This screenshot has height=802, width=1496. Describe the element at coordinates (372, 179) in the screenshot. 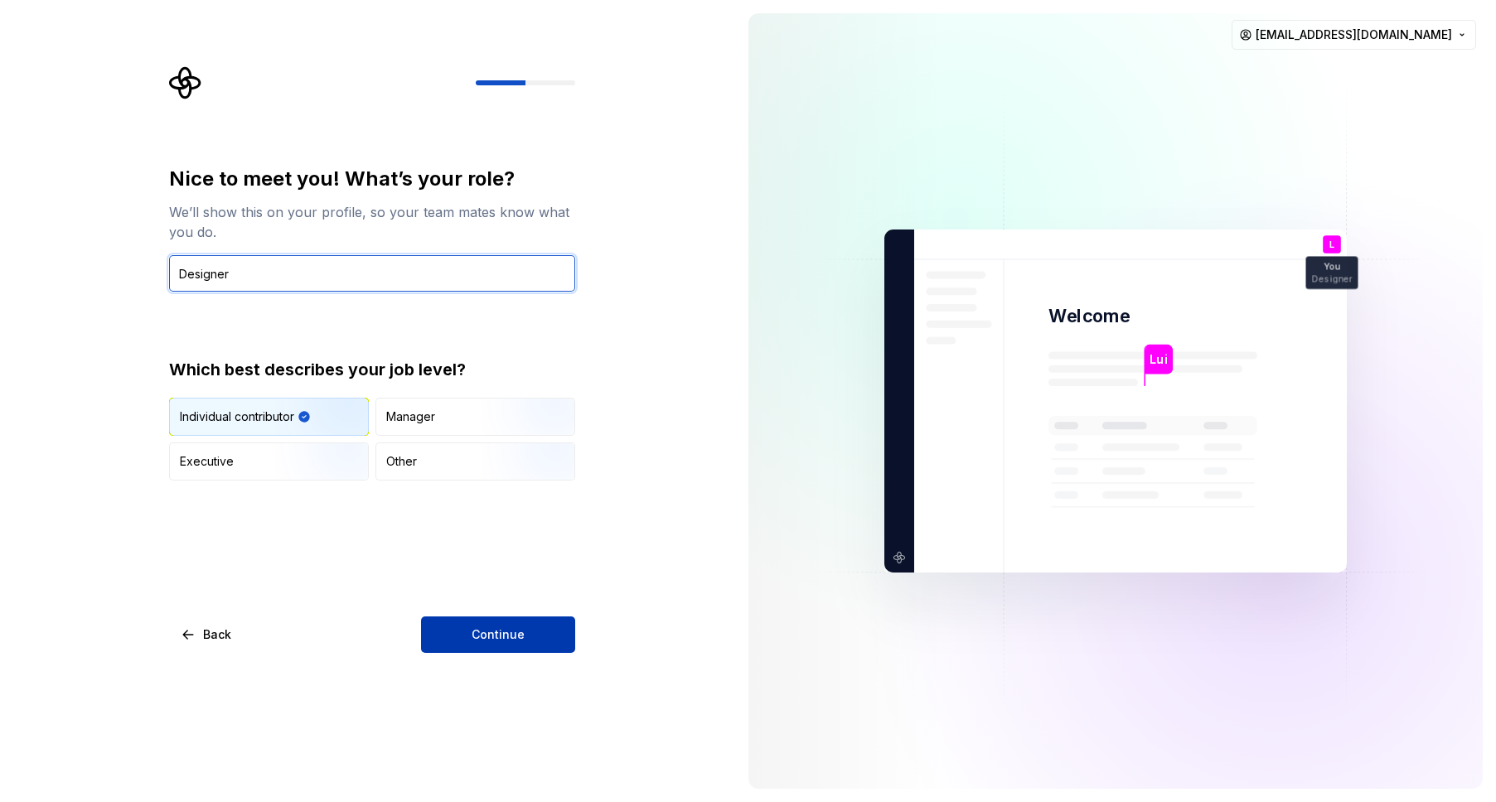

I see `div: Nice to meet you! What’s your role?` at that location.